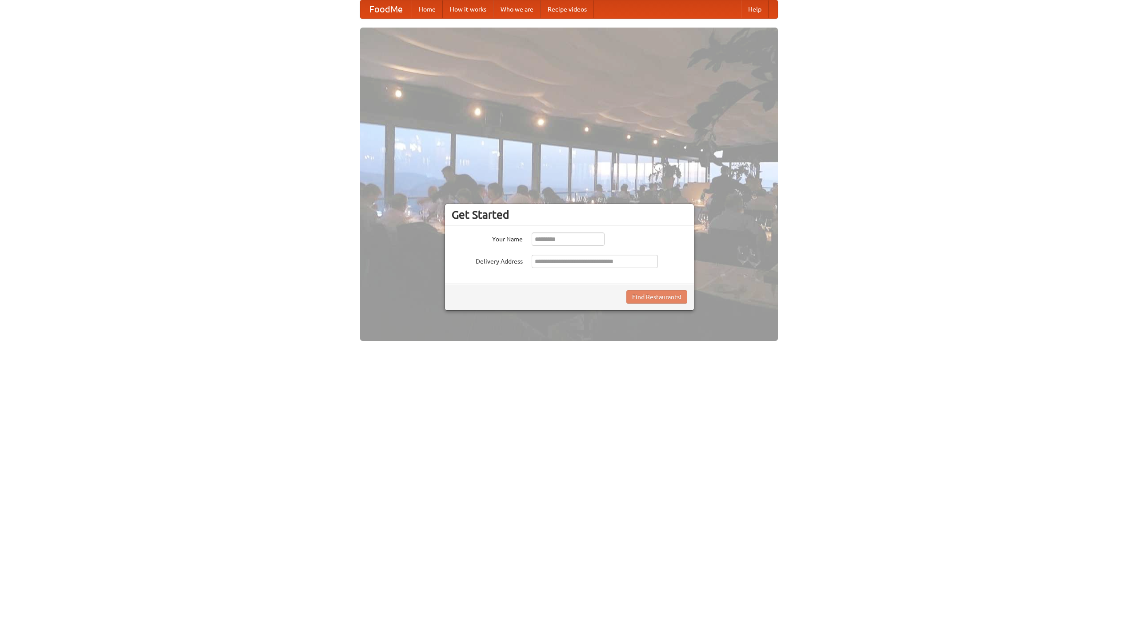 This screenshot has width=1138, height=629. I want to click on a: Help, so click(755, 9).